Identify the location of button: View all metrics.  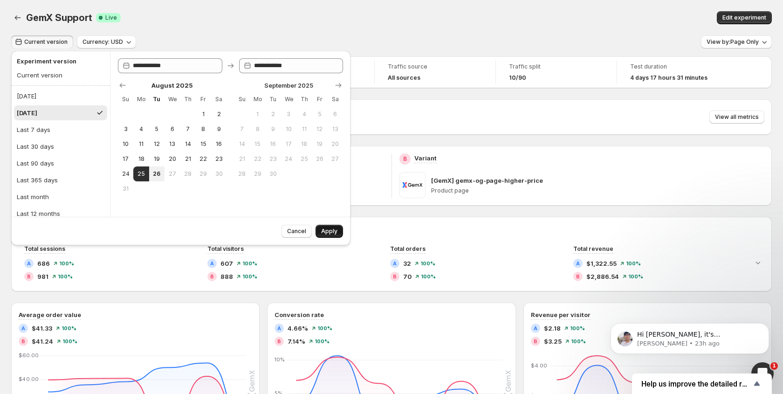
(736, 117).